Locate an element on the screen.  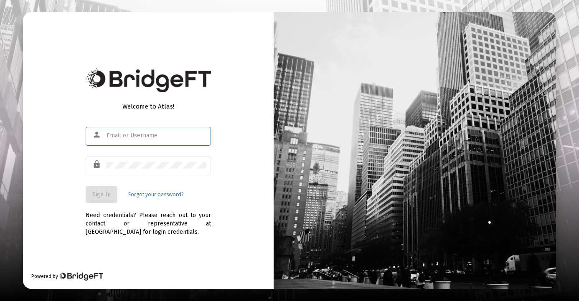
mat-icon: person is located at coordinates (97, 135).